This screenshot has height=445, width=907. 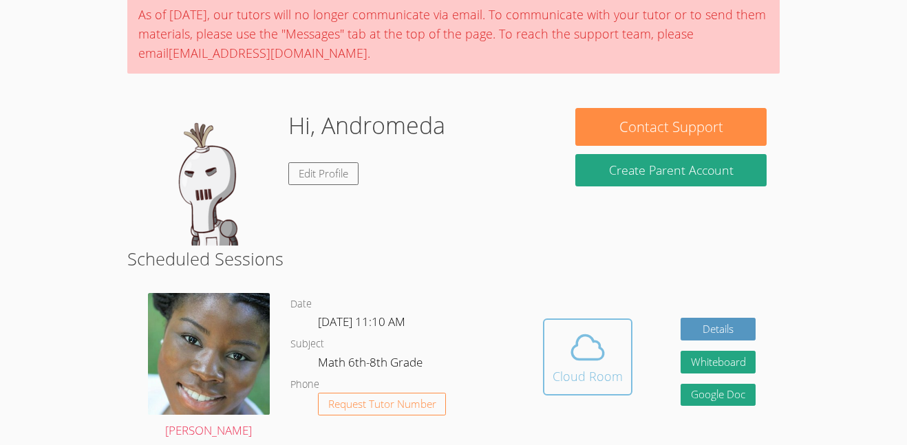 What do you see at coordinates (305, 385) in the screenshot?
I see `dt: Phone` at bounding box center [305, 385].